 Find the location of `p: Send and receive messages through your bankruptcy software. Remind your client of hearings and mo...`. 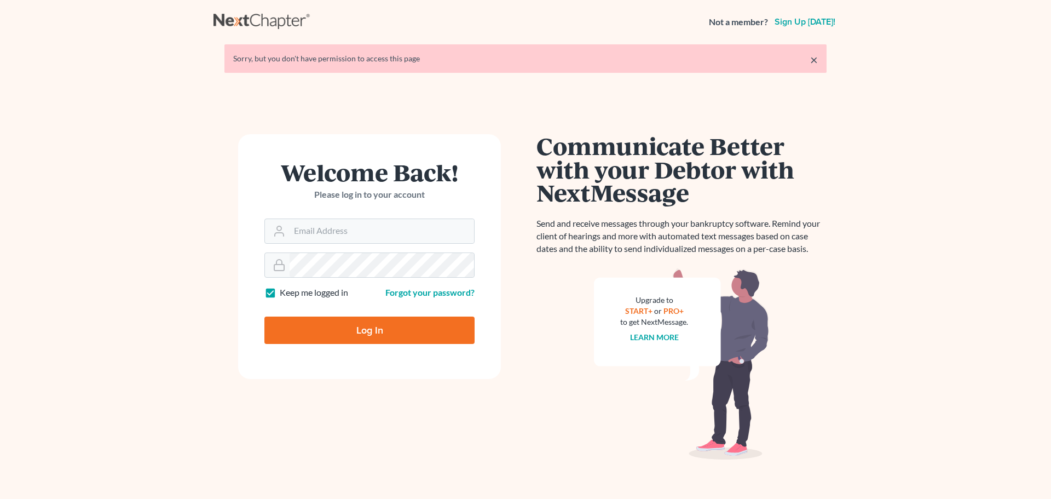

p: Send and receive messages through your bankruptcy software. Remind your client of hearings and mo... is located at coordinates (681, 236).